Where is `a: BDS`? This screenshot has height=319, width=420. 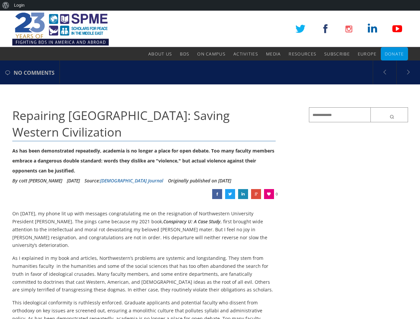 a: BDS is located at coordinates (184, 54).